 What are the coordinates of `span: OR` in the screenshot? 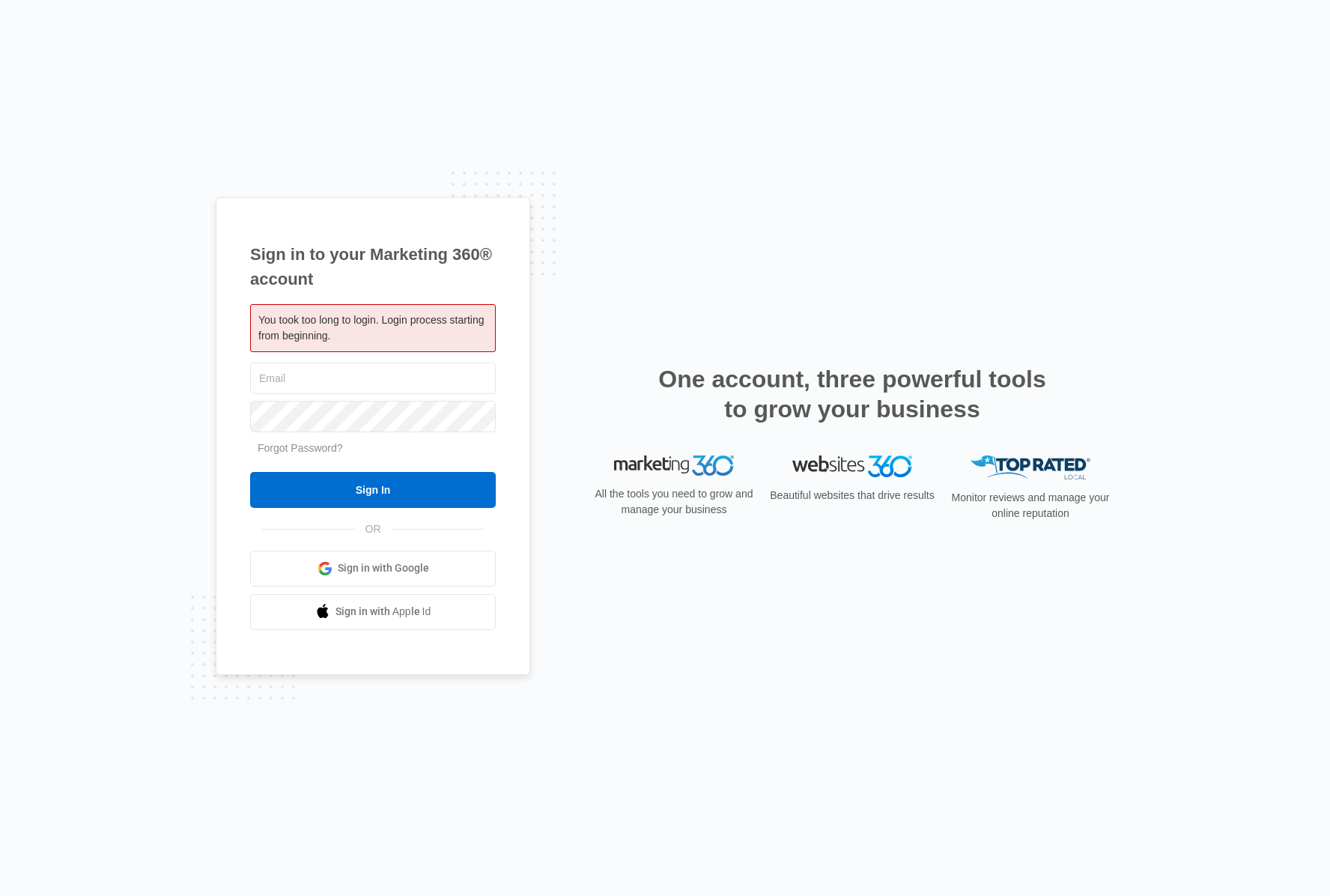 It's located at (373, 529).